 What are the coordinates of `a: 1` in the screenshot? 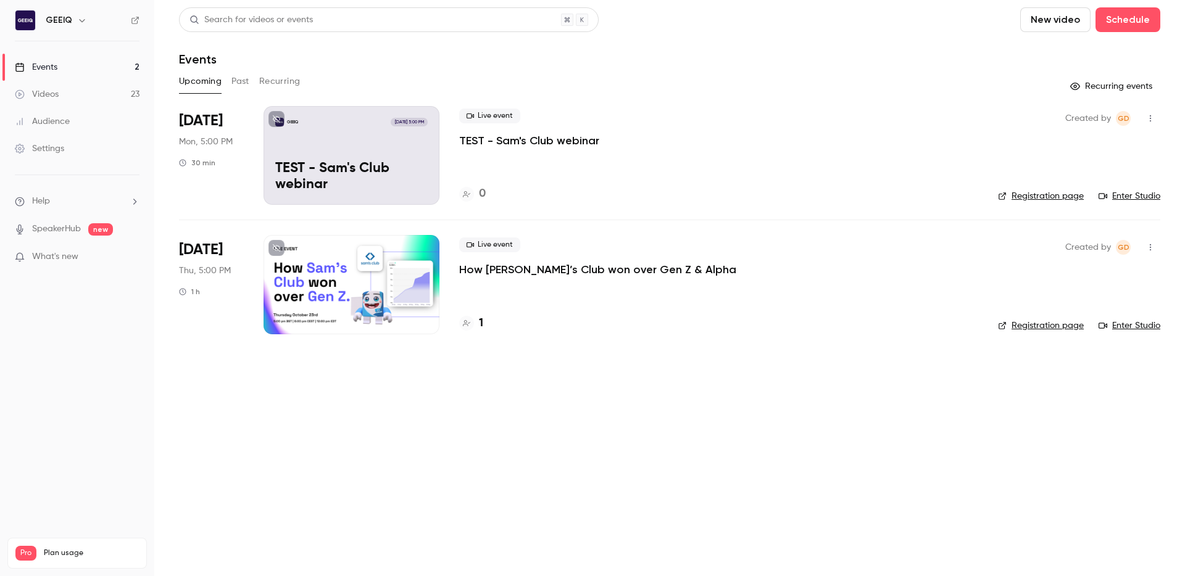 It's located at (471, 323).